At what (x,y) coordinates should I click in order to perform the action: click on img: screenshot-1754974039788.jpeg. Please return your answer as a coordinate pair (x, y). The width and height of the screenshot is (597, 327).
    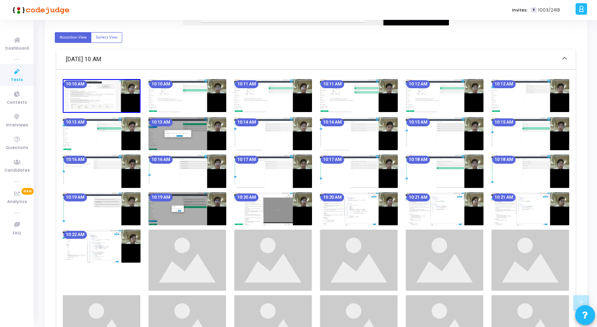
    Looking at the image, I should click on (273, 171).